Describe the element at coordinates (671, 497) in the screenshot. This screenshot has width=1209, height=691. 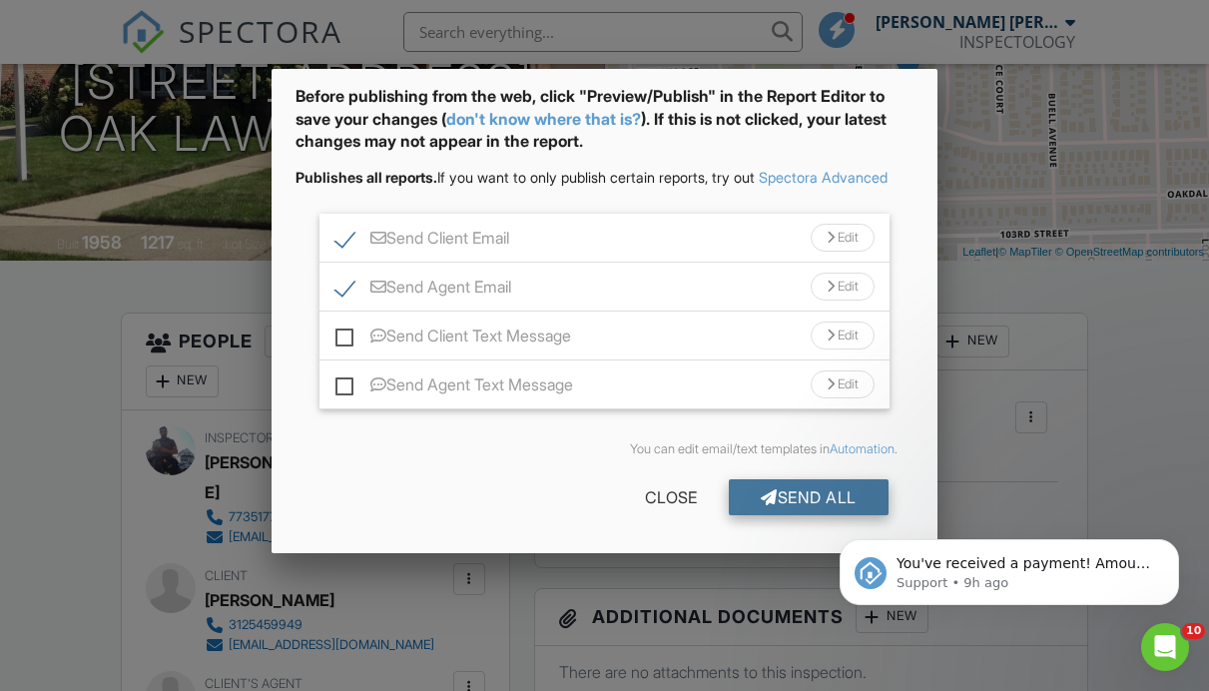
I see `div: Close` at that location.